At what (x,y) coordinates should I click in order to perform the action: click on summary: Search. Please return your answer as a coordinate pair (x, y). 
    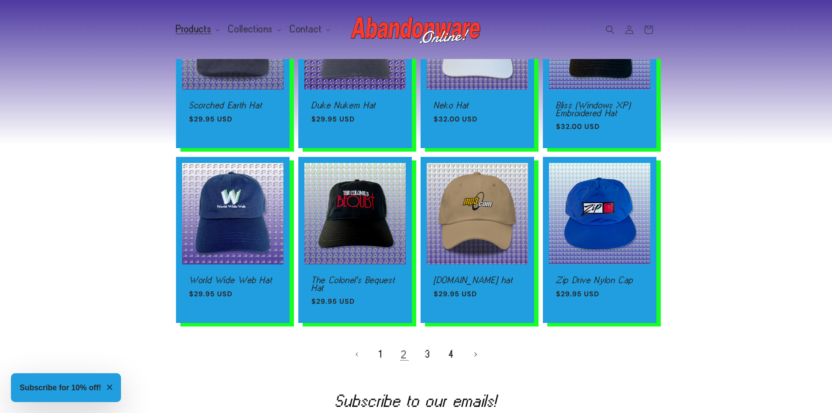
    Looking at the image, I should click on (610, 30).